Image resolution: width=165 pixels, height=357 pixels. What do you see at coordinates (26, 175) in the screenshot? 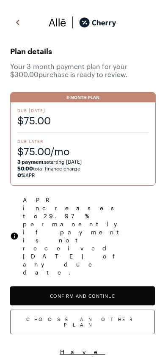
I see `span: APR` at bounding box center [26, 175].